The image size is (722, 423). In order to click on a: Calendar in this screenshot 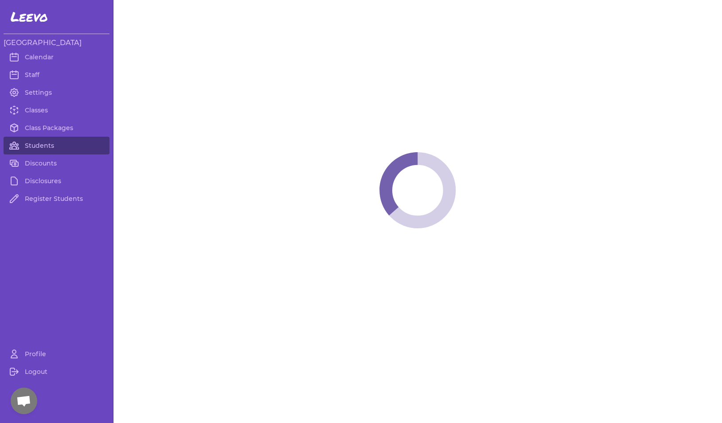, I will do `click(56, 57)`.